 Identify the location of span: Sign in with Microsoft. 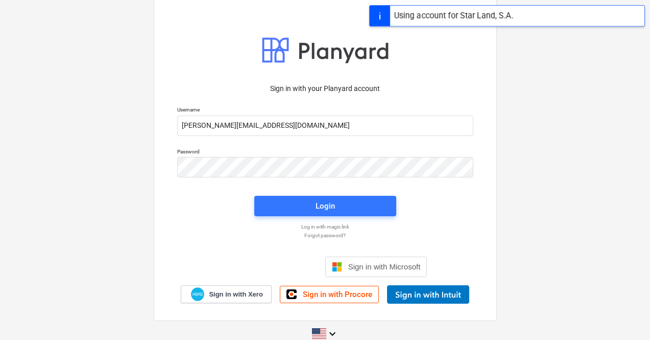
(384, 266).